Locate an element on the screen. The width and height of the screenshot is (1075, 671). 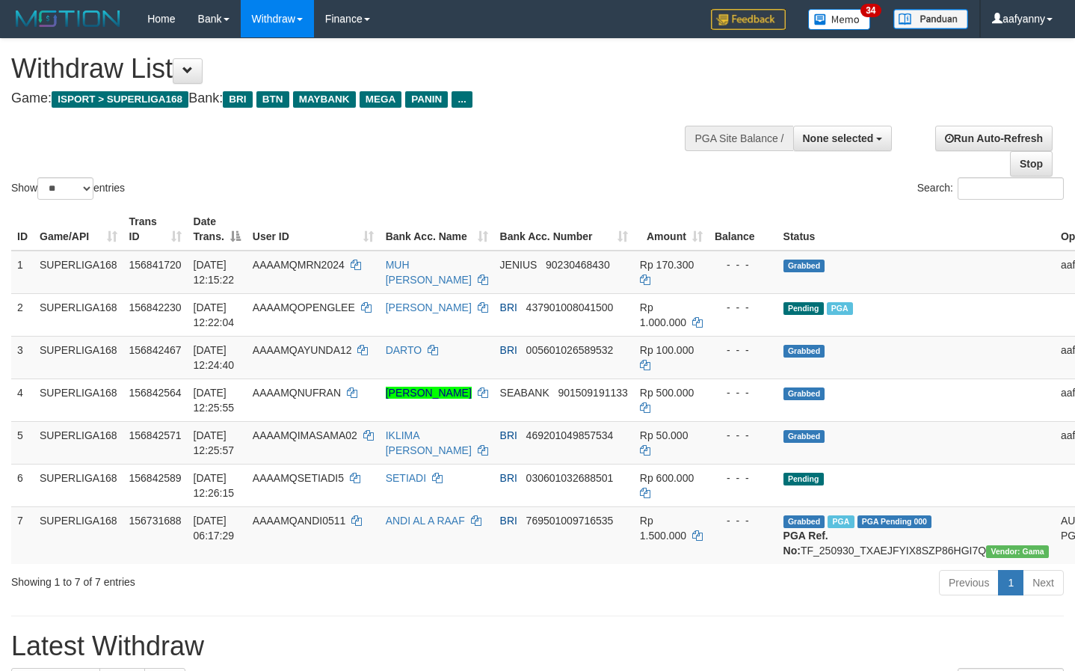
span: Rp 1.500.000 is located at coordinates (663, 528).